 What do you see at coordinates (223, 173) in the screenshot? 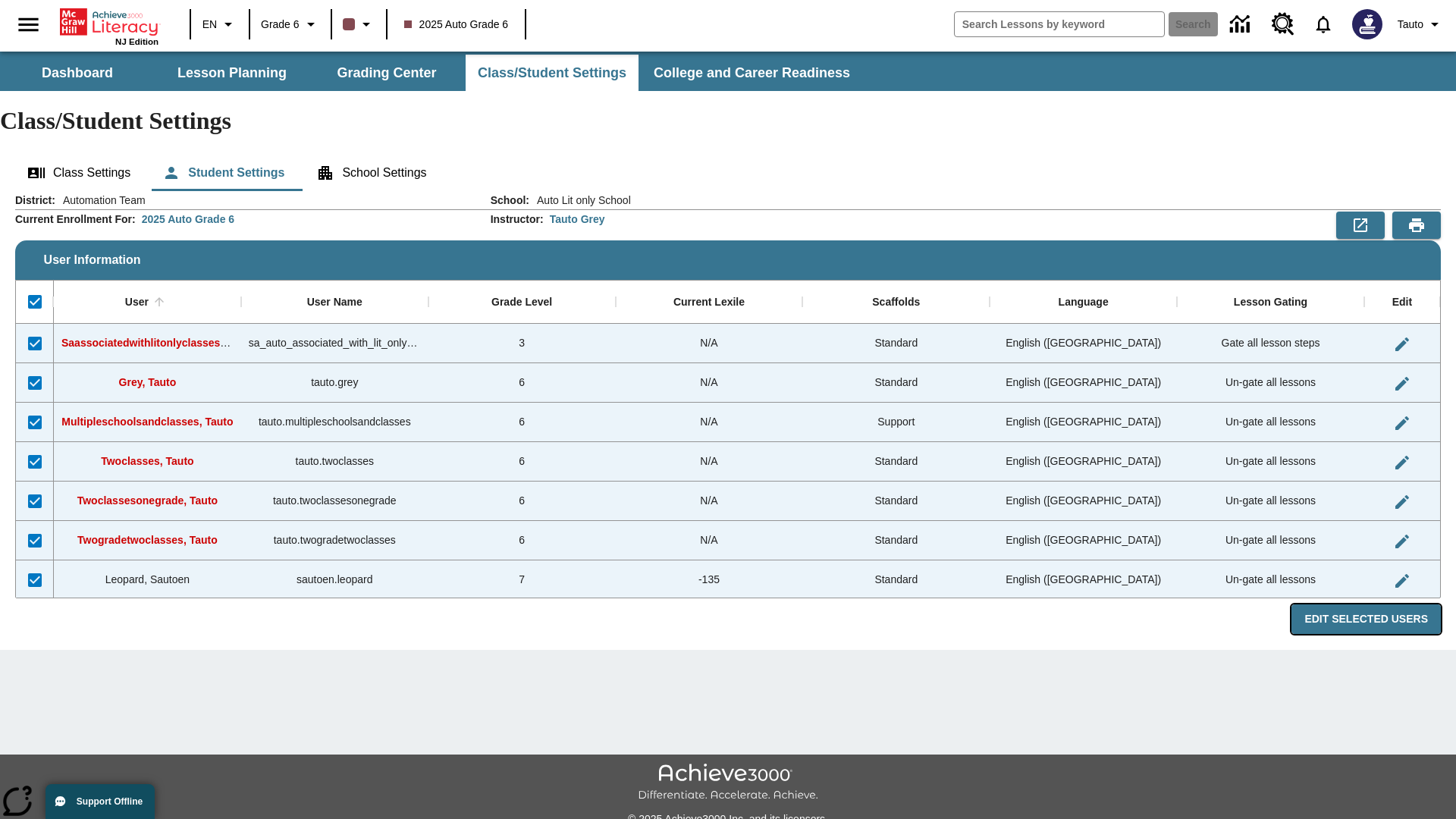
I see `button: Student Settings` at bounding box center [223, 173].